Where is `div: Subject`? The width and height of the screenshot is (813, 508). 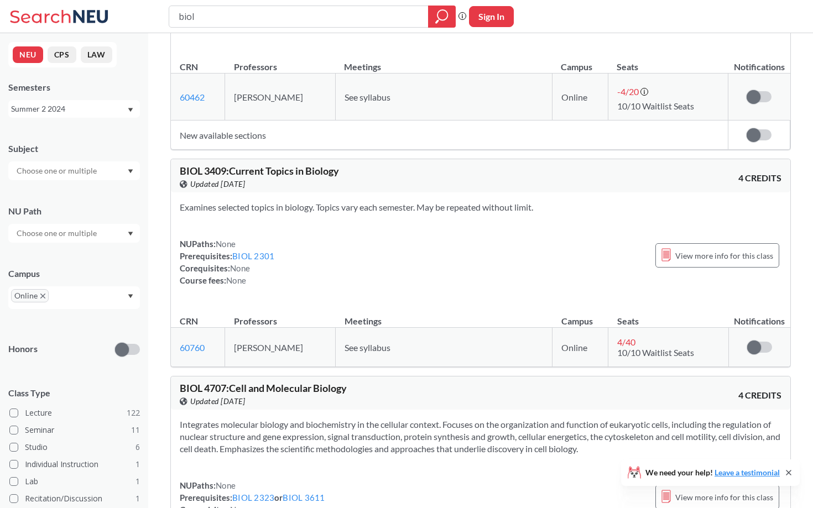
div: Subject is located at coordinates (74, 149).